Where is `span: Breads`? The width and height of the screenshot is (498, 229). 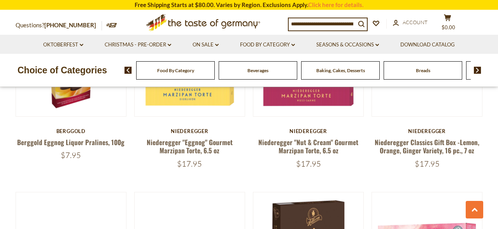
span: Breads is located at coordinates (423, 70).